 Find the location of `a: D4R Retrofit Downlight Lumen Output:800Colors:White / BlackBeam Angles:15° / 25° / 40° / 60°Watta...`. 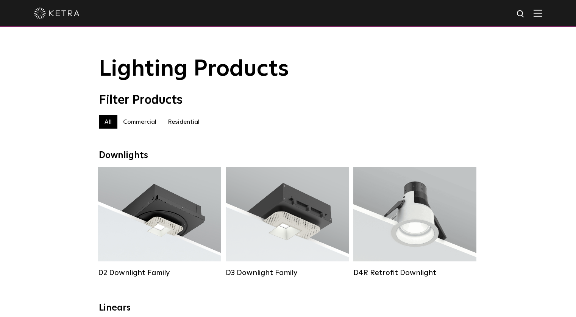

a: D4R Retrofit Downlight Lumen Output:800Colors:White / BlackBeam Angles:15° / 25° / 40° / 60°Watta... is located at coordinates (415, 222).